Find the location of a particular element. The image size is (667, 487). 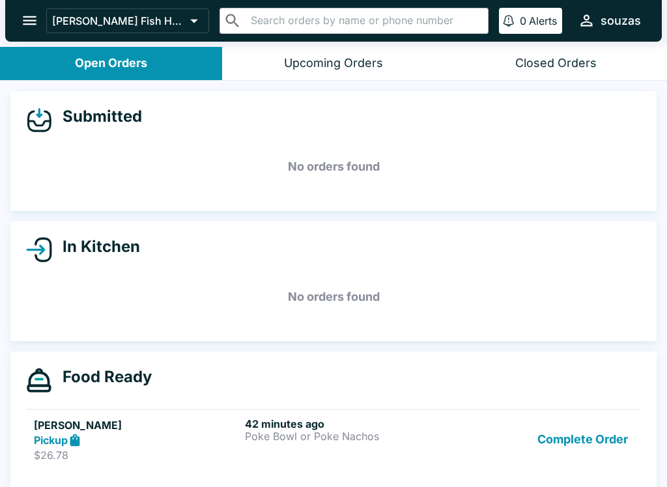

div: Open Orders is located at coordinates (111, 63).